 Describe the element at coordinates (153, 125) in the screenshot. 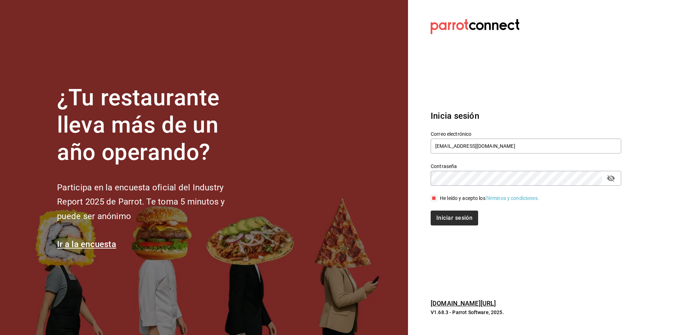

I see `h1: ¿Tu restaurante lleva más de un año operando?` at that location.